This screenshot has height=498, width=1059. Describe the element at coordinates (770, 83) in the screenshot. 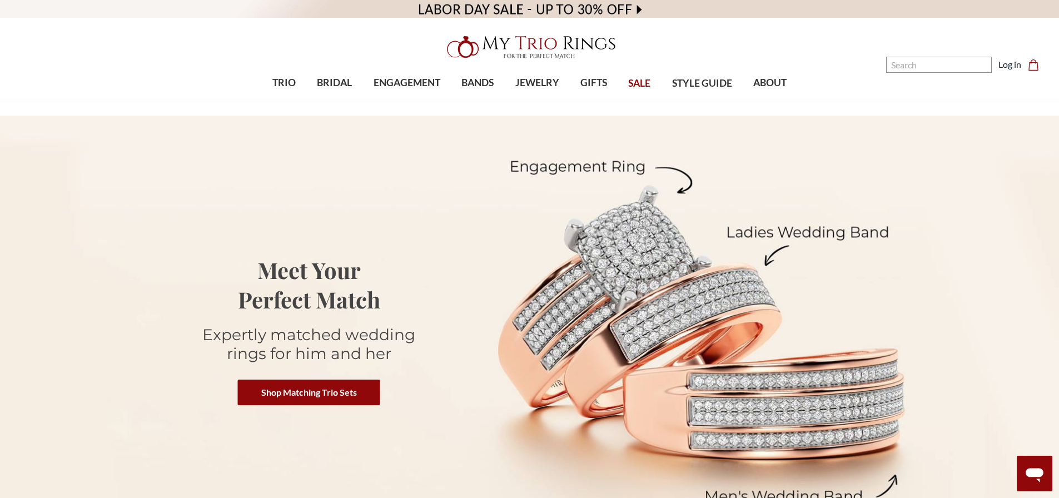

I see `a: ABOUT` at that location.